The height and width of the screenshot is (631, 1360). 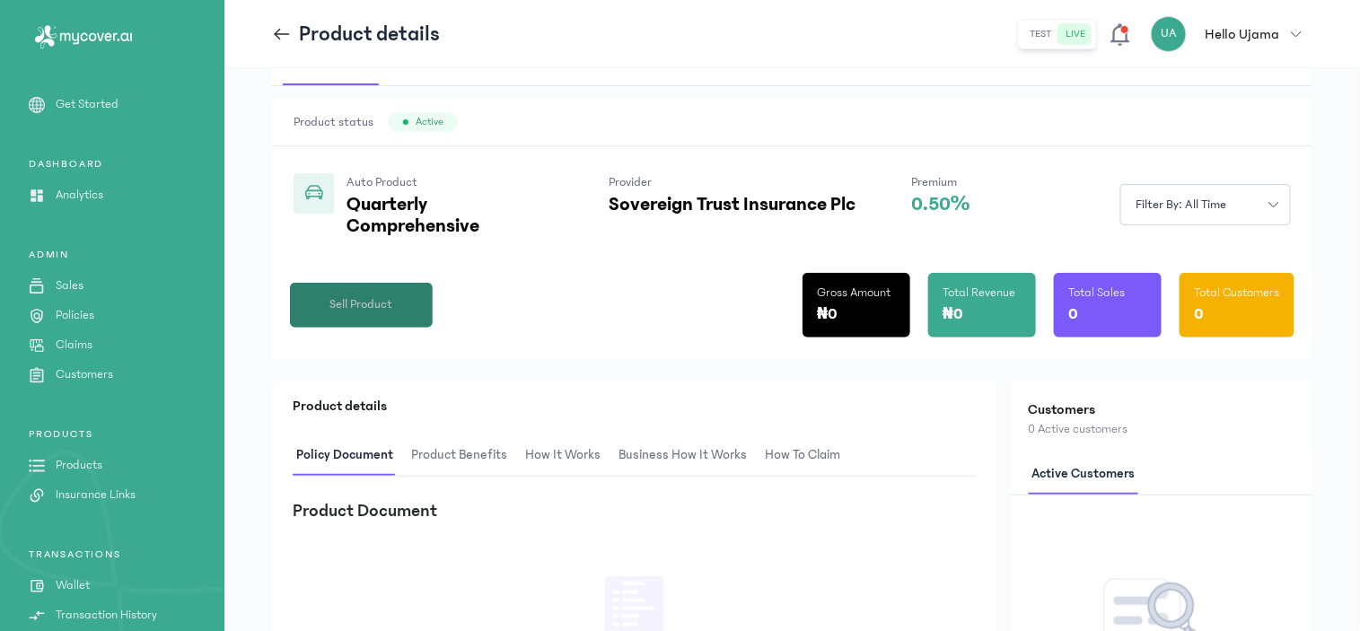 I want to click on p: Sales, so click(x=69, y=285).